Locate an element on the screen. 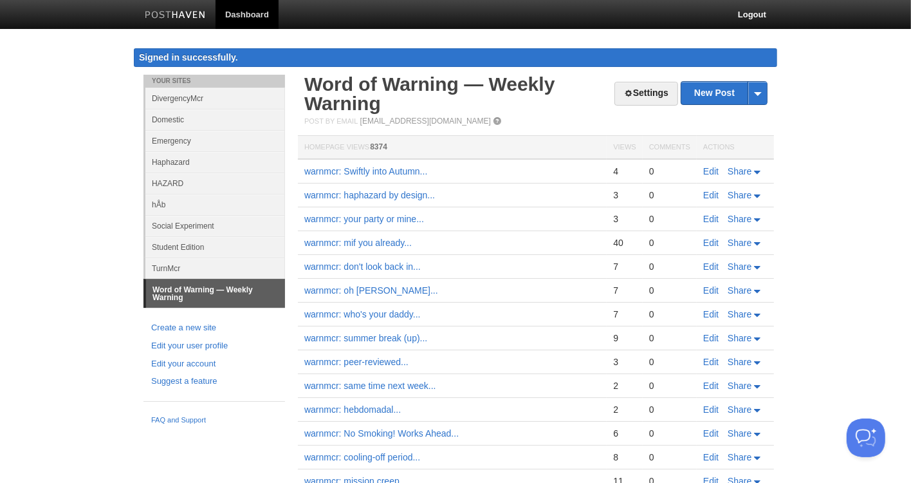  a: warnmcr: who's your daddy... is located at coordinates (362, 314).